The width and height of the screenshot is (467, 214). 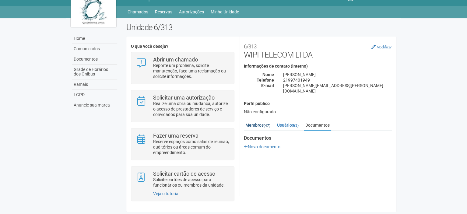 What do you see at coordinates (268, 86) in the screenshot?
I see `strong: E-mail` at bounding box center [268, 86].